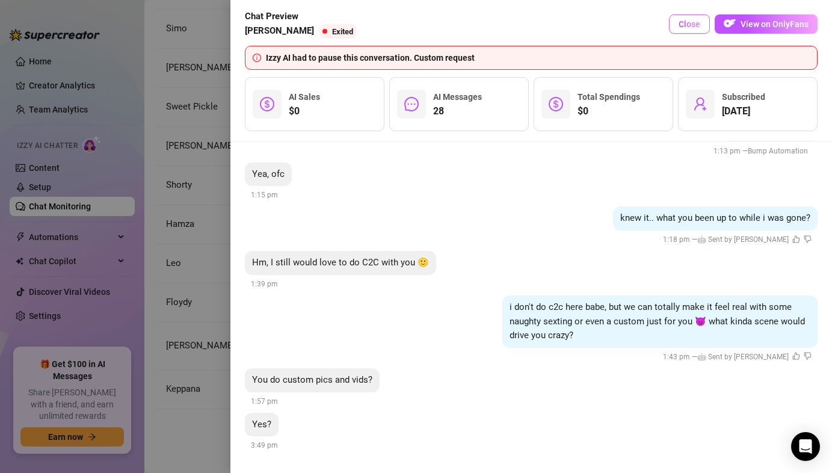 Image resolution: width=832 pixels, height=473 pixels. Describe the element at coordinates (342, 31) in the screenshot. I see `span: Exited` at that location.